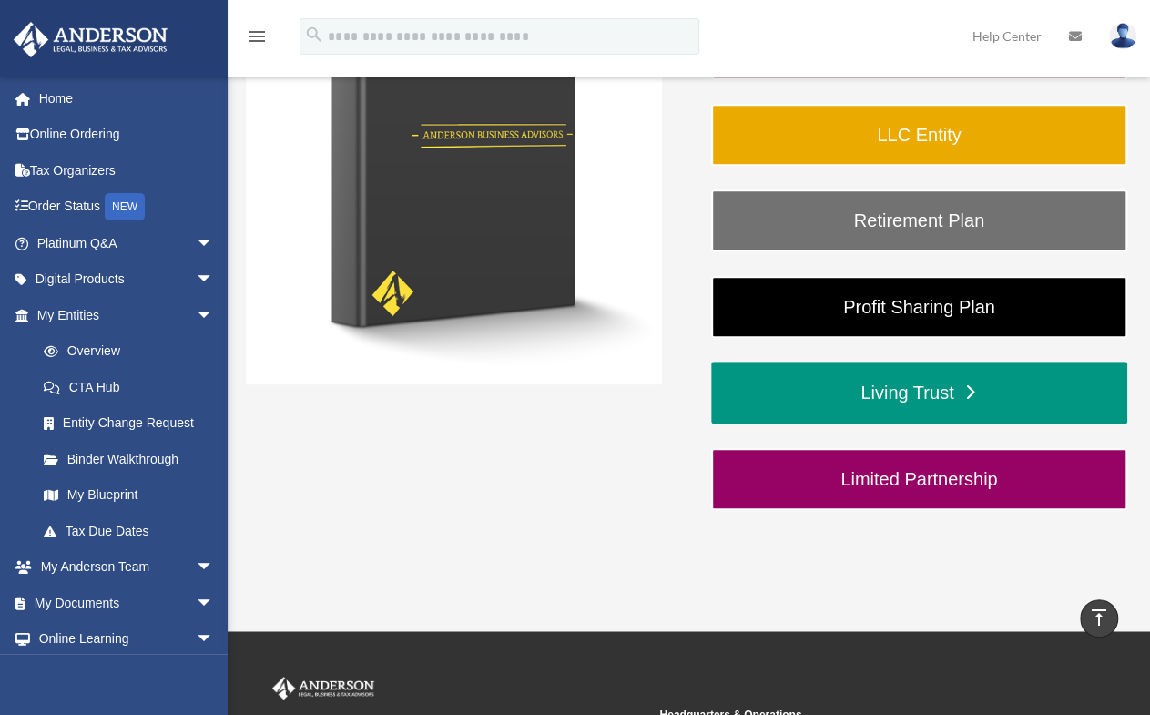  I want to click on a: Online Ordering, so click(127, 135).